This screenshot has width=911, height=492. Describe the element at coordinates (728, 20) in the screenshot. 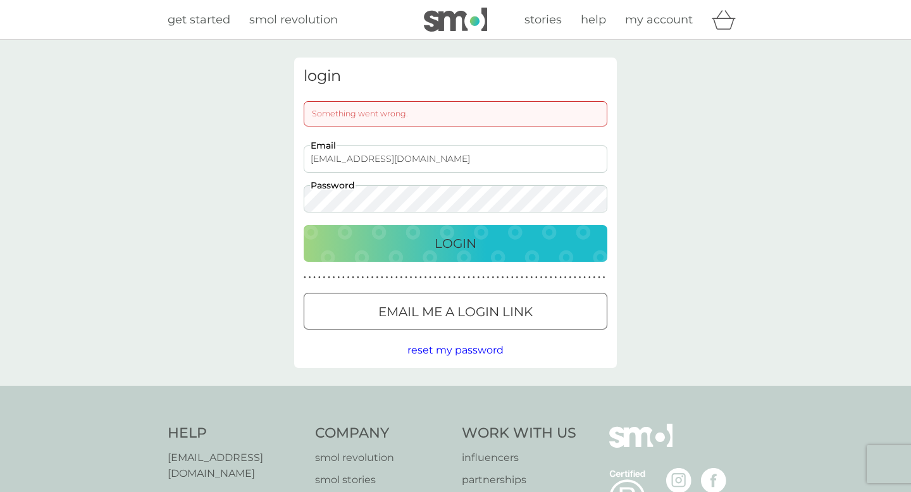

I see `div: basket` at that location.